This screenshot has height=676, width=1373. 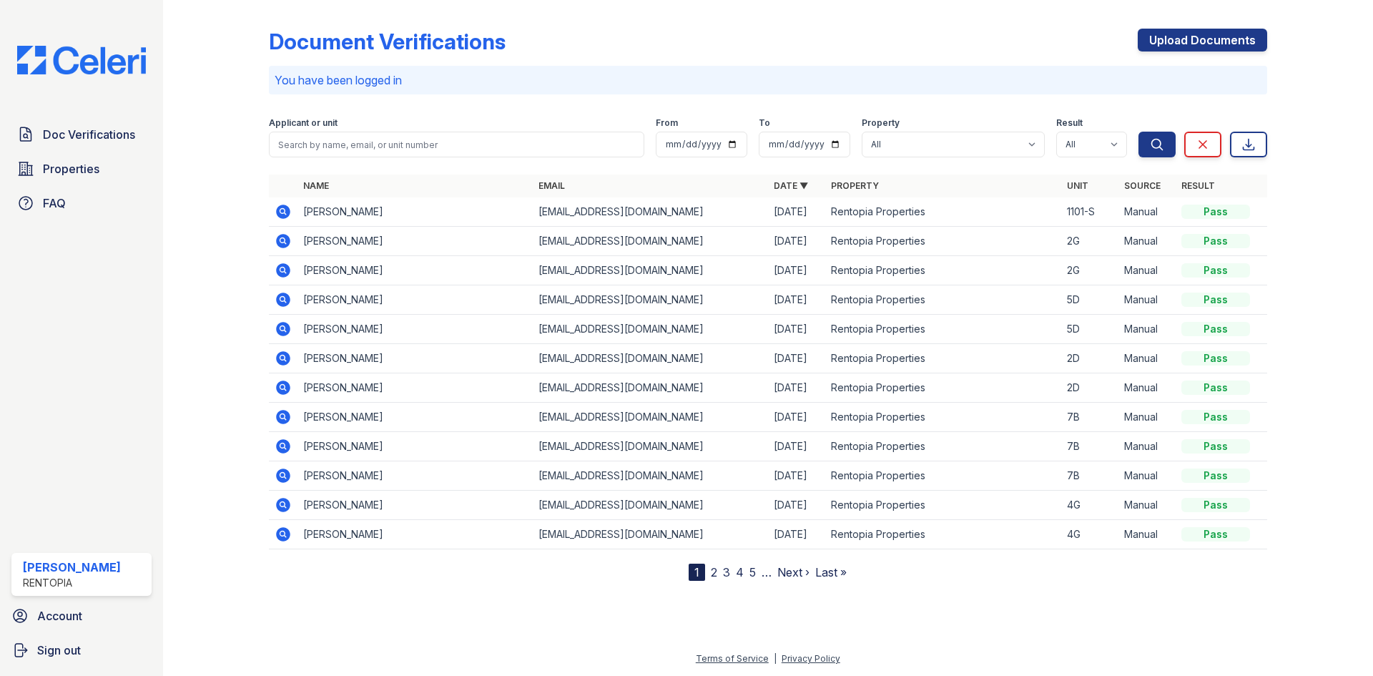 I want to click on div: 1, so click(x=697, y=572).